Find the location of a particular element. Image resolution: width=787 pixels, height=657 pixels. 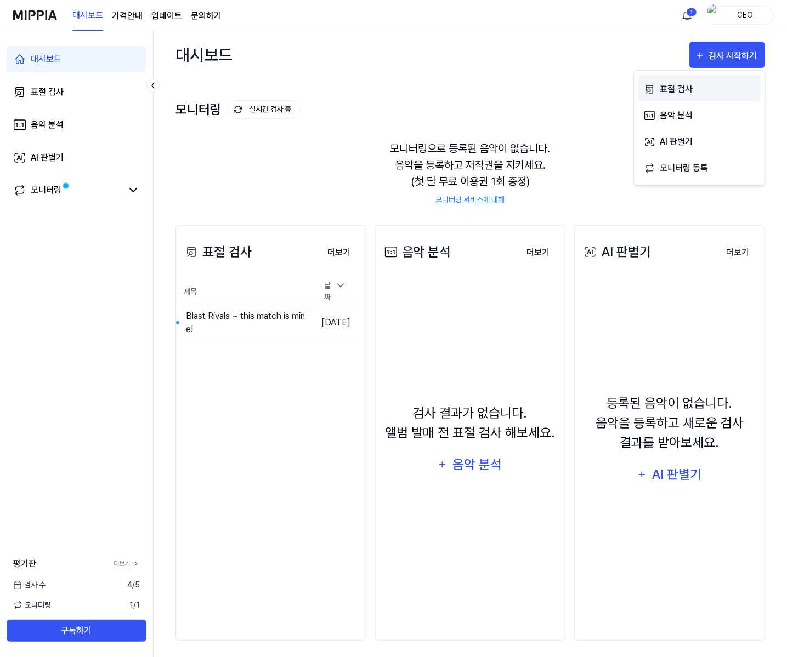

div: 모니터링으로 등록된 음악이 없습니다. 음악을 등록하고 저작권을 지키세요. (첫 달 무료 이용권 1회 증정) is located at coordinates (470, 173).